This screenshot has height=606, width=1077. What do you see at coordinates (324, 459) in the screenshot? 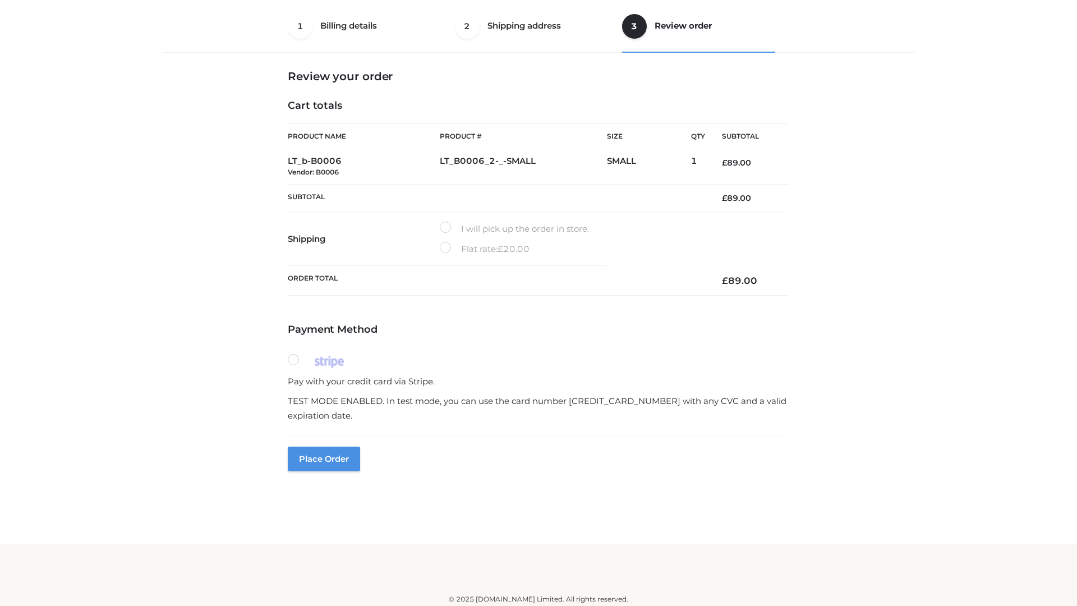
I see `button: Place order` at bounding box center [324, 459].